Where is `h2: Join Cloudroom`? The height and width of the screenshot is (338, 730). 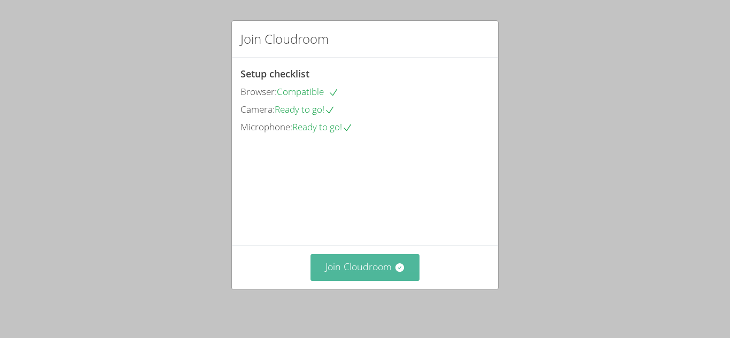
h2: Join Cloudroom is located at coordinates (284, 39).